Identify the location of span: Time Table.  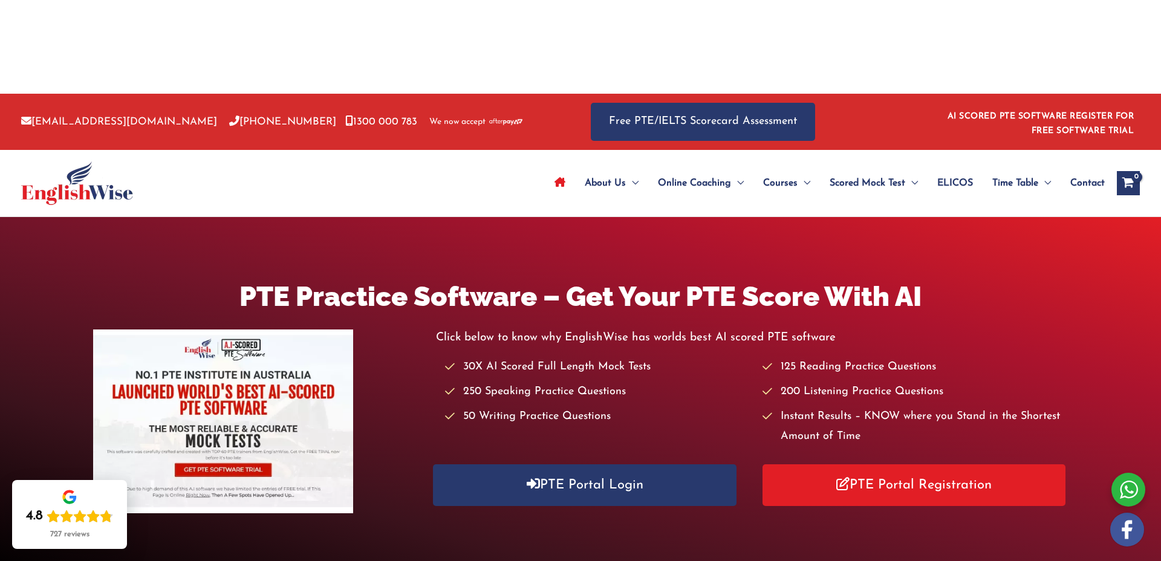
(1015, 183).